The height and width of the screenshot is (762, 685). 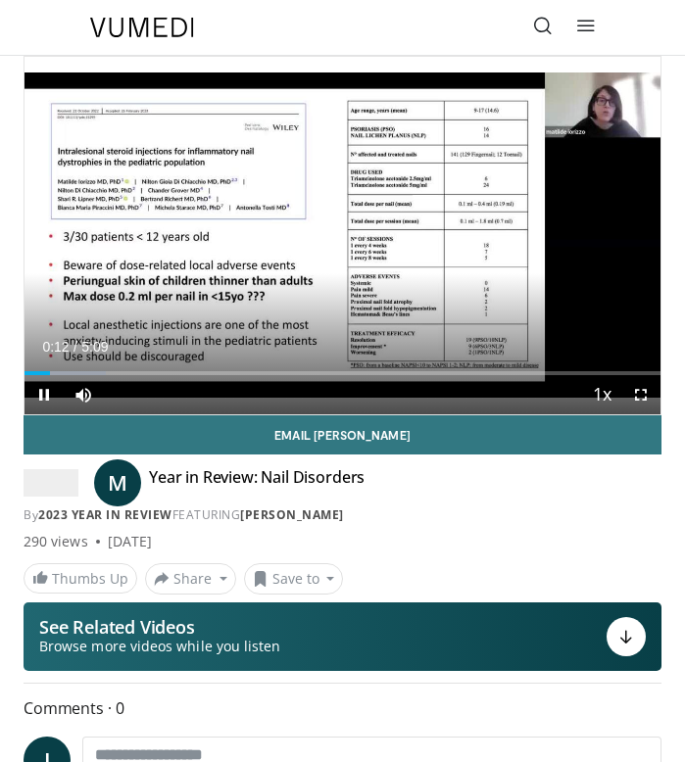 I want to click on button: Share, so click(x=190, y=579).